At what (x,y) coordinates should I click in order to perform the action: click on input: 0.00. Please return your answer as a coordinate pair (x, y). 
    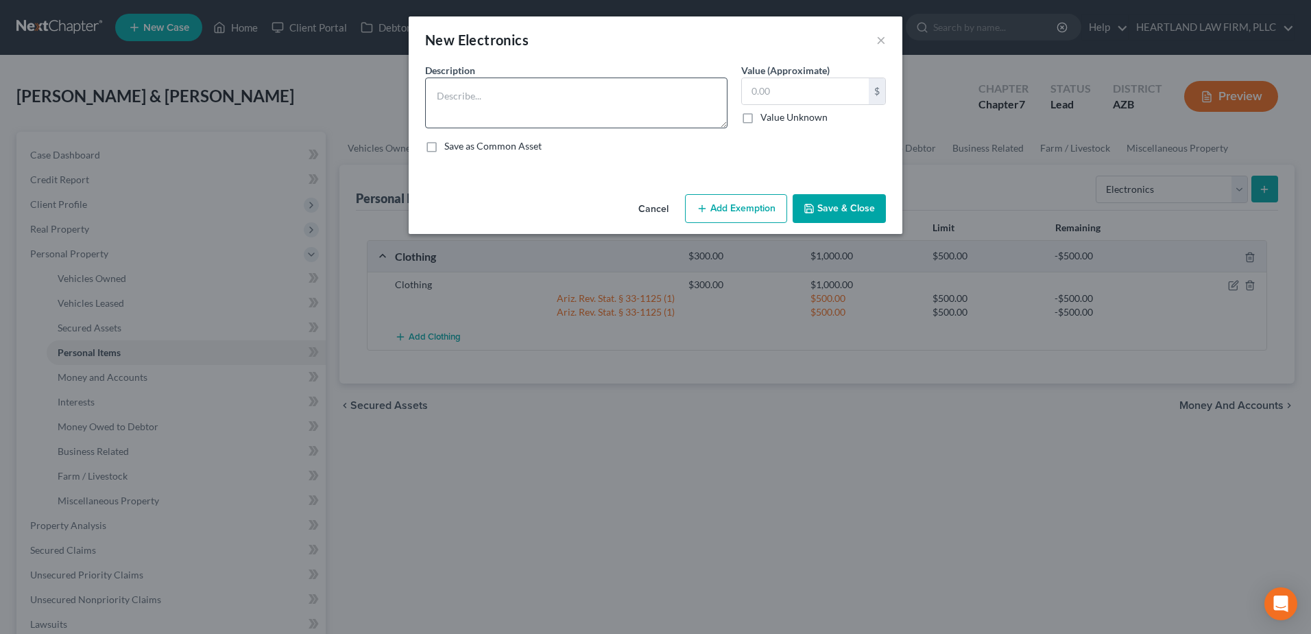
    Looking at the image, I should click on (805, 91).